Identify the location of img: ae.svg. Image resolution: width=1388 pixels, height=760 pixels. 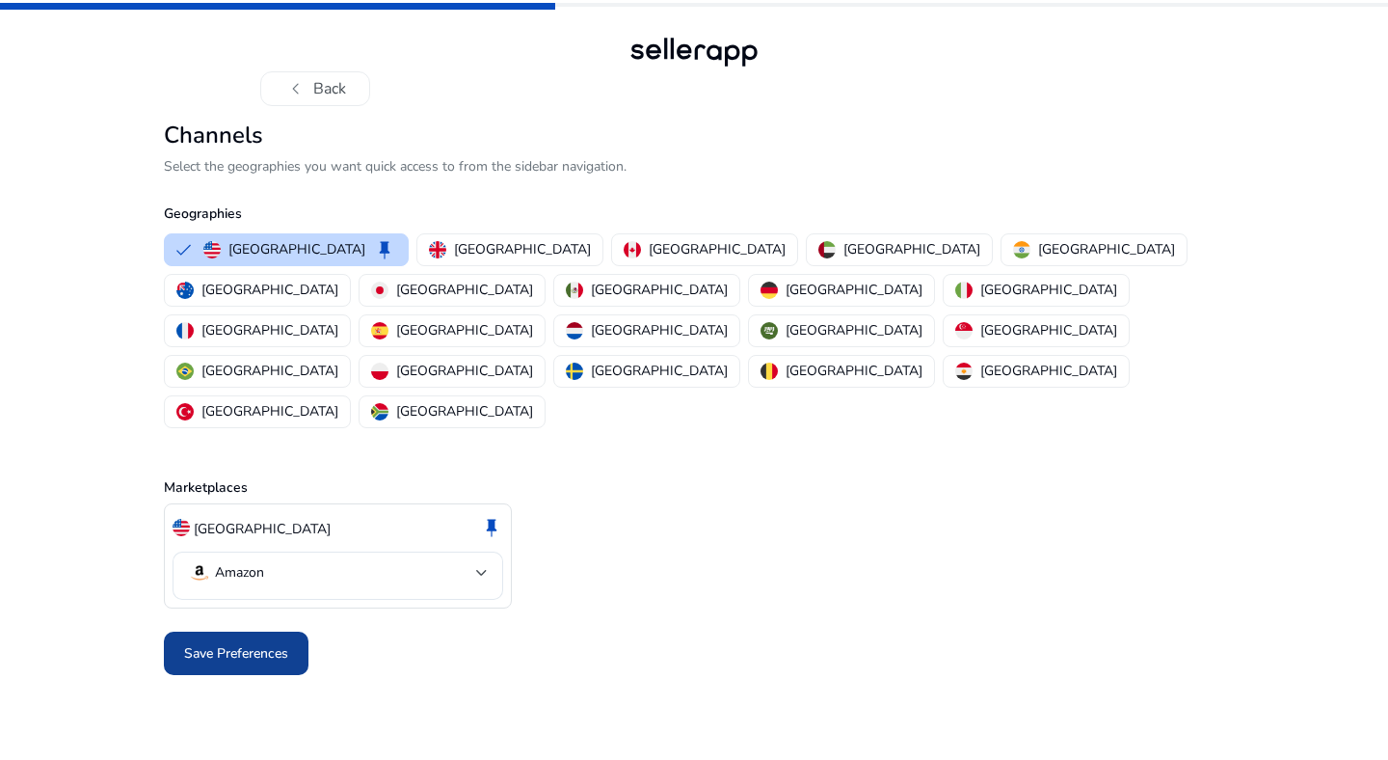
(827, 250).